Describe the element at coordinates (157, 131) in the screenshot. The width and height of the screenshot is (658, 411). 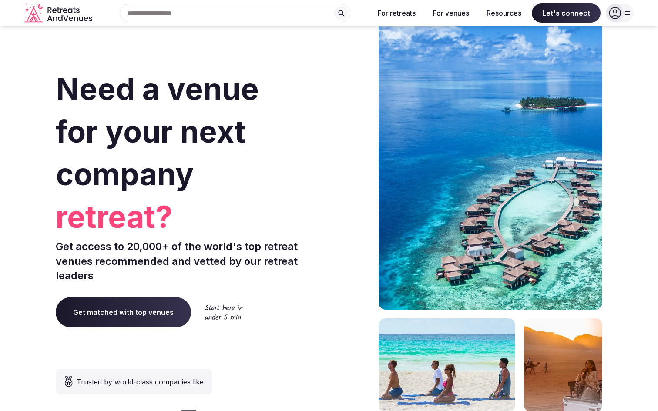
I see `span: Need a venue for your next company` at that location.